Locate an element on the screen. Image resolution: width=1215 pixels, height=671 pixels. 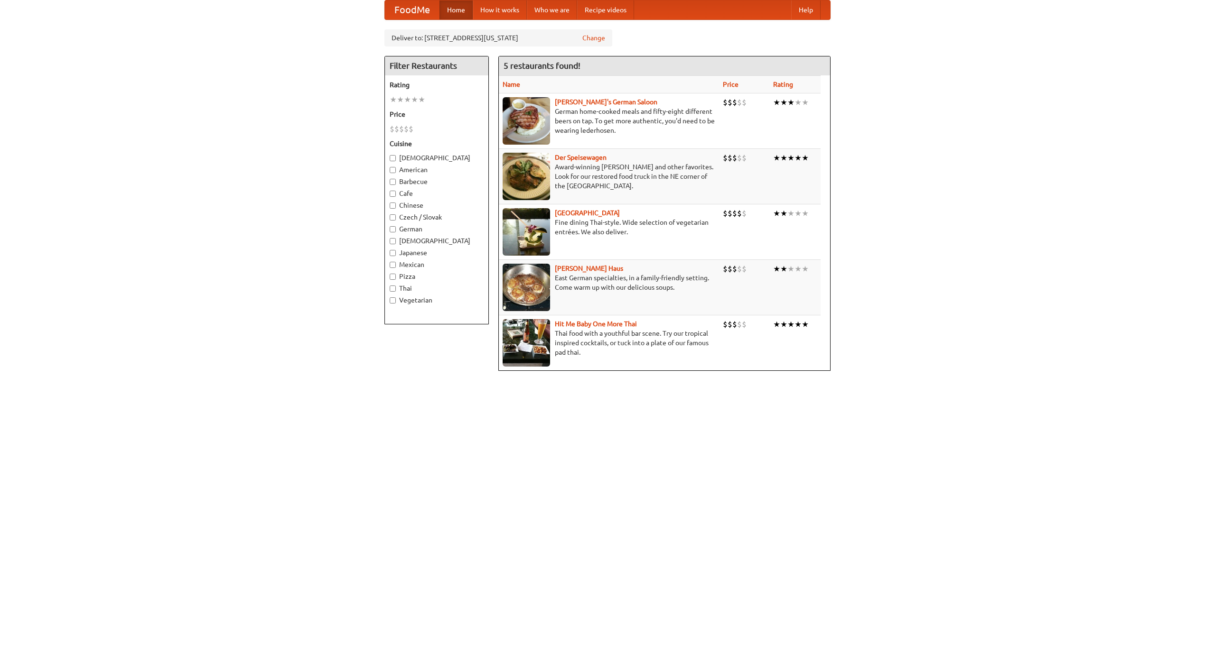
label: Chinese is located at coordinates (437, 205).